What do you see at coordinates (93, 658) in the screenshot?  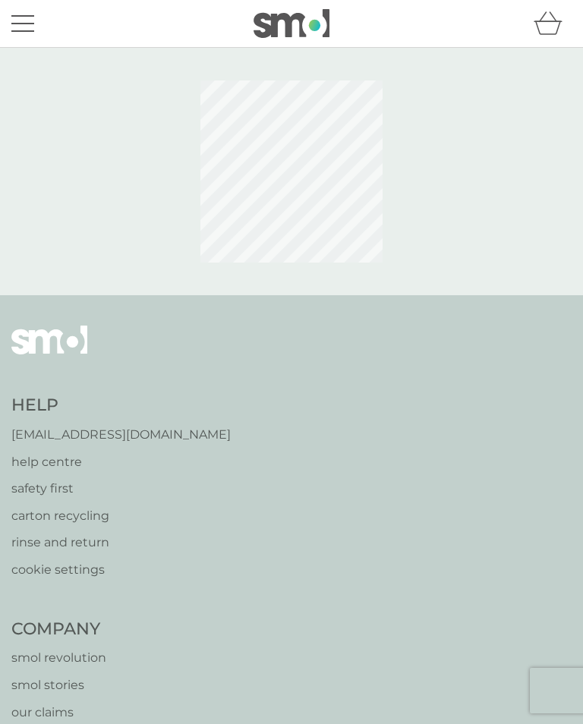 I see `a: smol revolution` at bounding box center [93, 658].